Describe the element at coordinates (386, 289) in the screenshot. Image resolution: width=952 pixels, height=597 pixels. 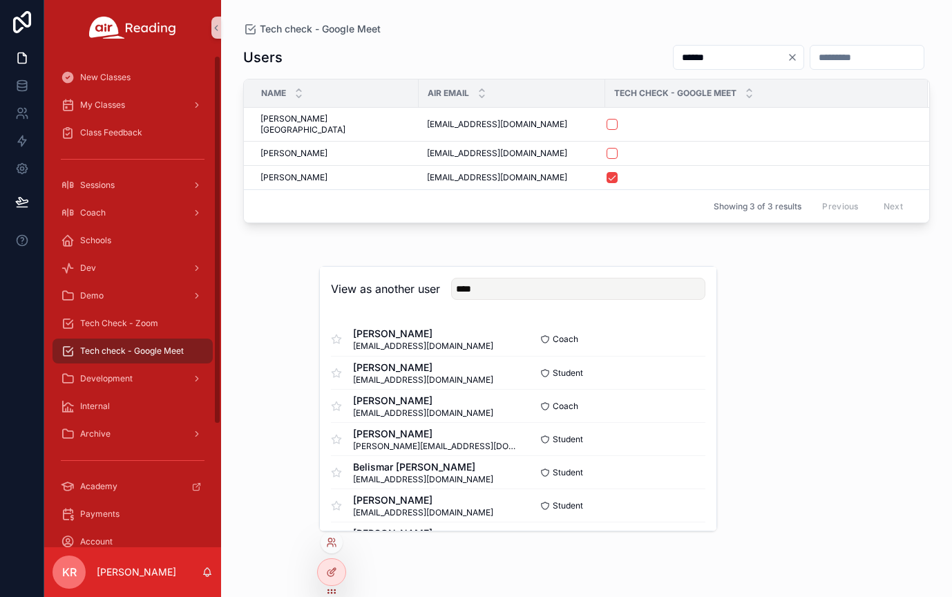
I see `h2: View as another user` at that location.